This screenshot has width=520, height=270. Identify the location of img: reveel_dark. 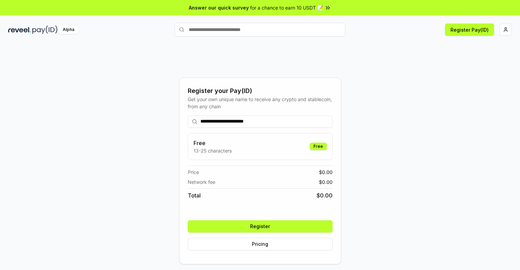
(19, 30).